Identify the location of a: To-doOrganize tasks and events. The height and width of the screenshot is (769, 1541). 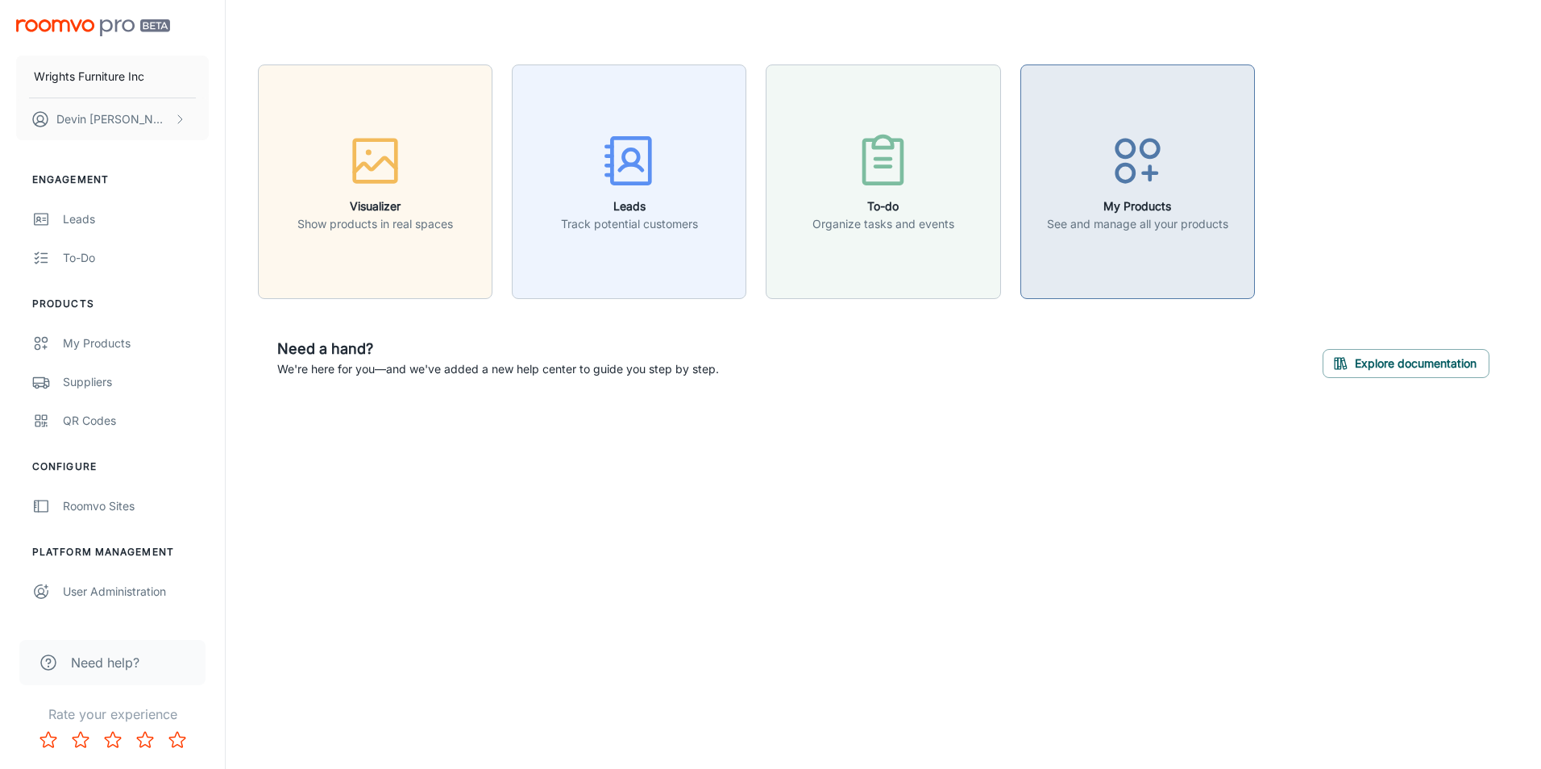
(882, 180).